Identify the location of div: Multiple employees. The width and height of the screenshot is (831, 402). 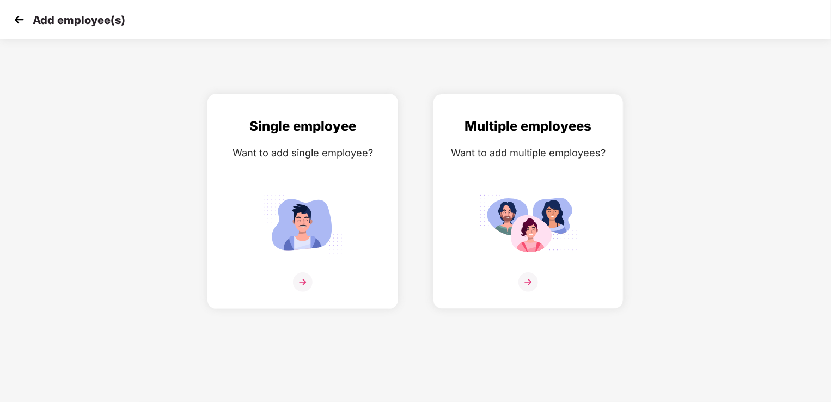
(528, 126).